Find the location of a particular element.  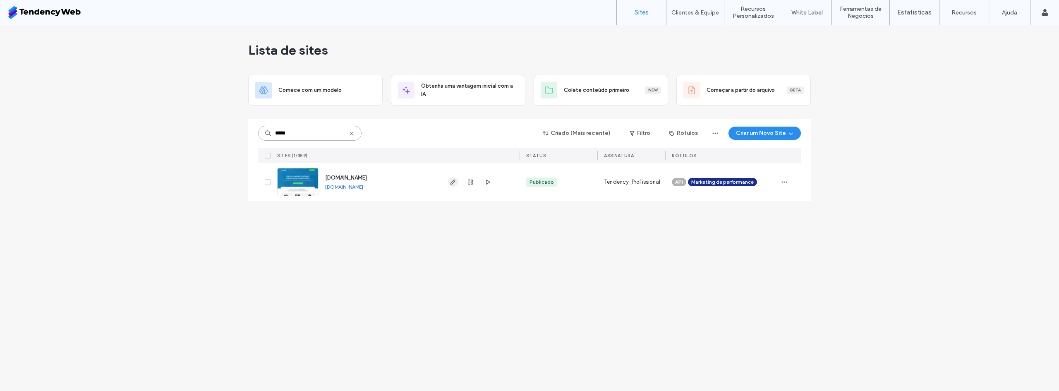

span: Lista de sites is located at coordinates (288, 50).